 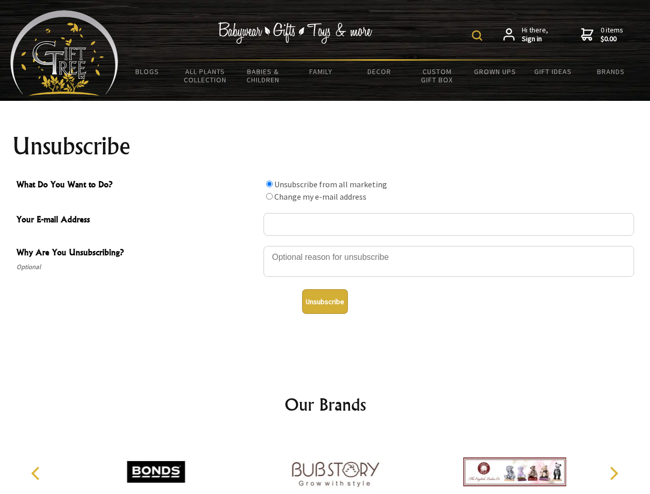 I want to click on a: Decor, so click(x=379, y=72).